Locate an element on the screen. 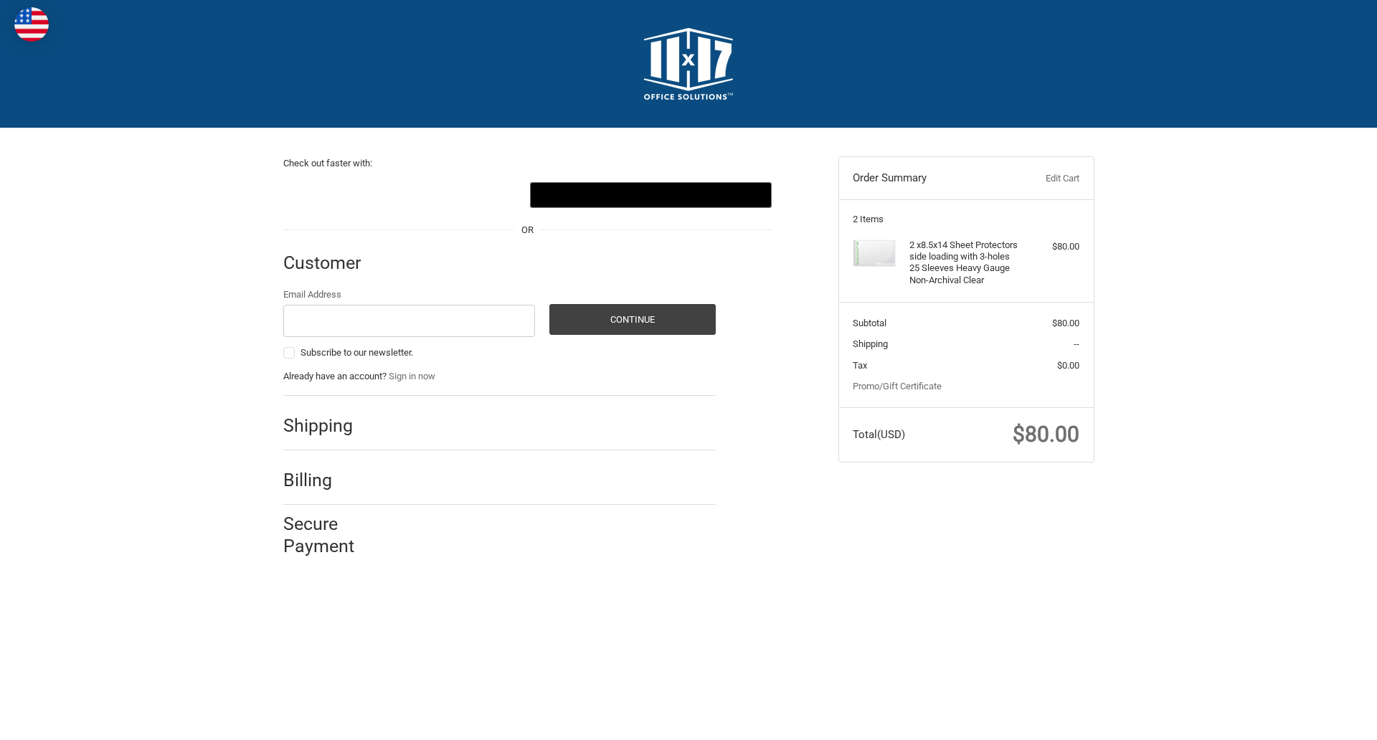  span: Subscribe to our newsletter. is located at coordinates (356, 352).